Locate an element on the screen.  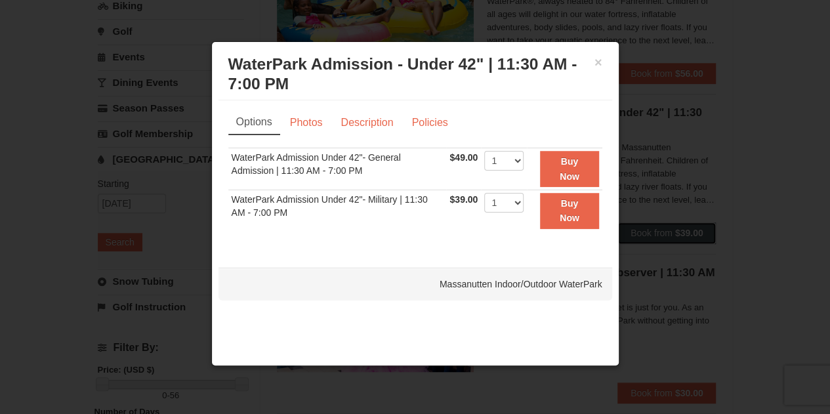
div: Massanutten Indoor/Outdoor WaterPark is located at coordinates (415, 284).